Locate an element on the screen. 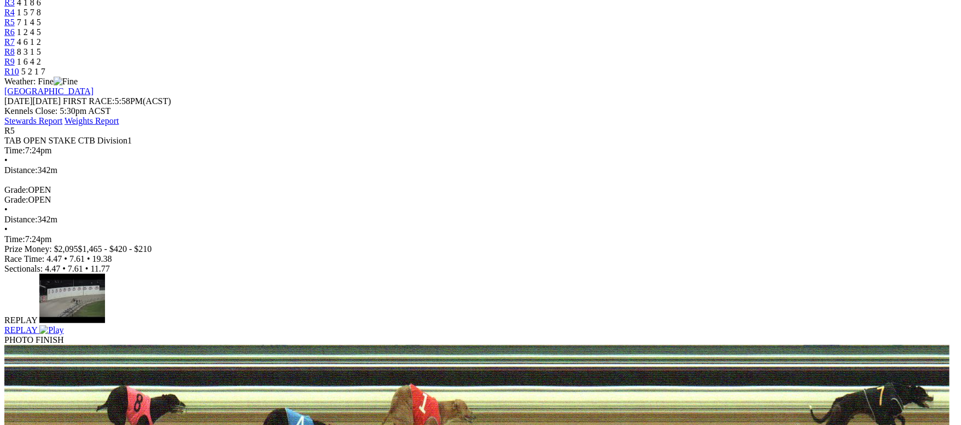 The image size is (961, 425). span: Sectionals: is located at coordinates (24, 268).